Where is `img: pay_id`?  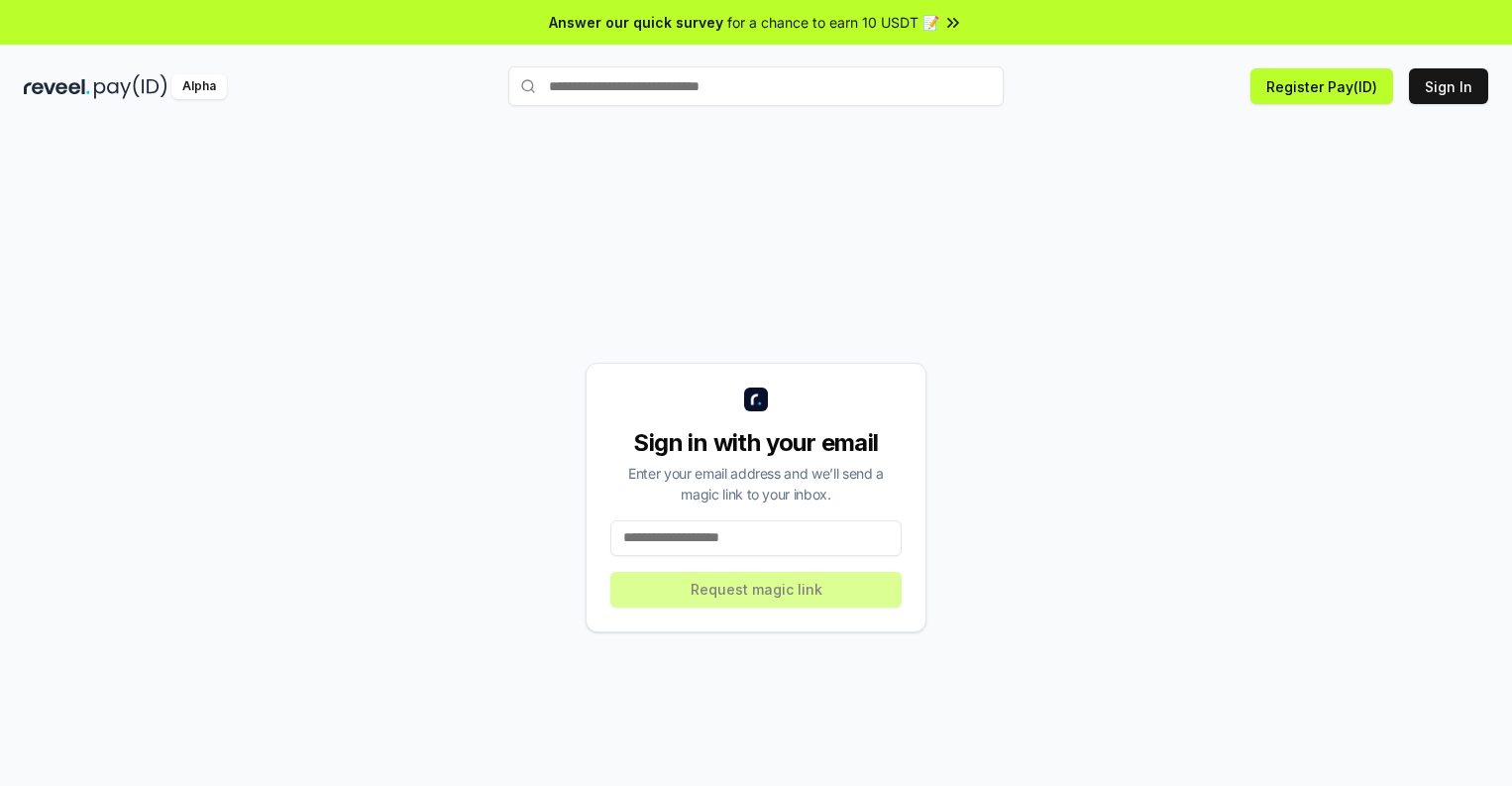 img: pay_id is located at coordinates (131, 86).